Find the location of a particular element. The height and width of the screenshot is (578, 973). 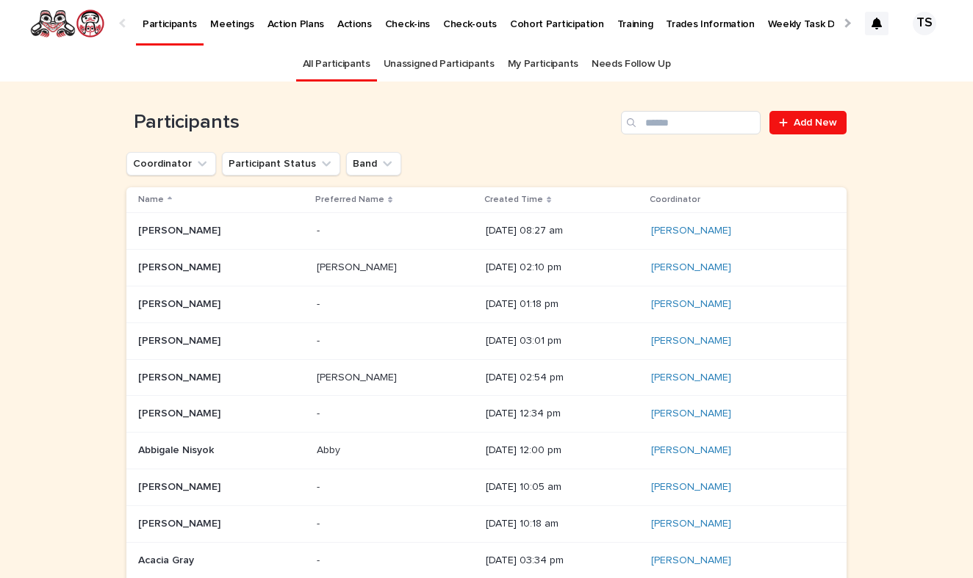

div: Search is located at coordinates (691, 123).